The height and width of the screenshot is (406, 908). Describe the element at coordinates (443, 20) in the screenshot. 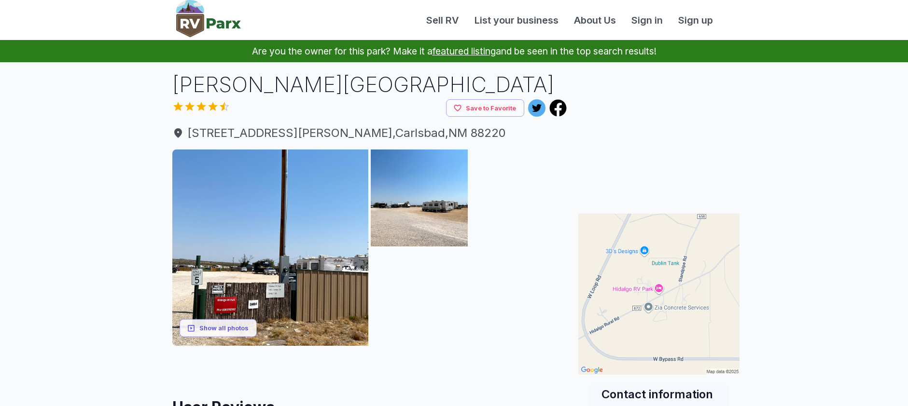

I see `a: Sell RV` at that location.